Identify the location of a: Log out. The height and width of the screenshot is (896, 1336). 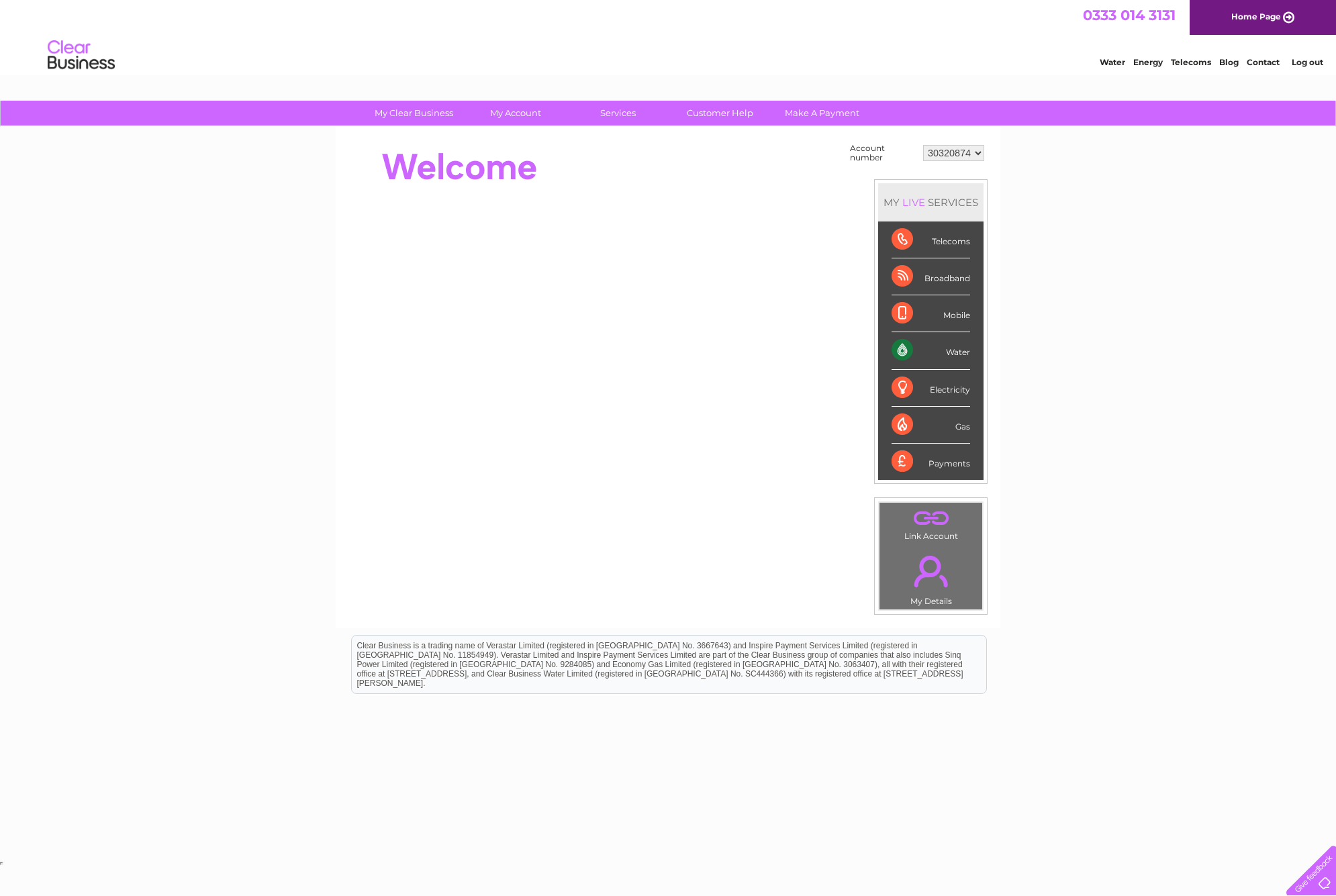
(1307, 62).